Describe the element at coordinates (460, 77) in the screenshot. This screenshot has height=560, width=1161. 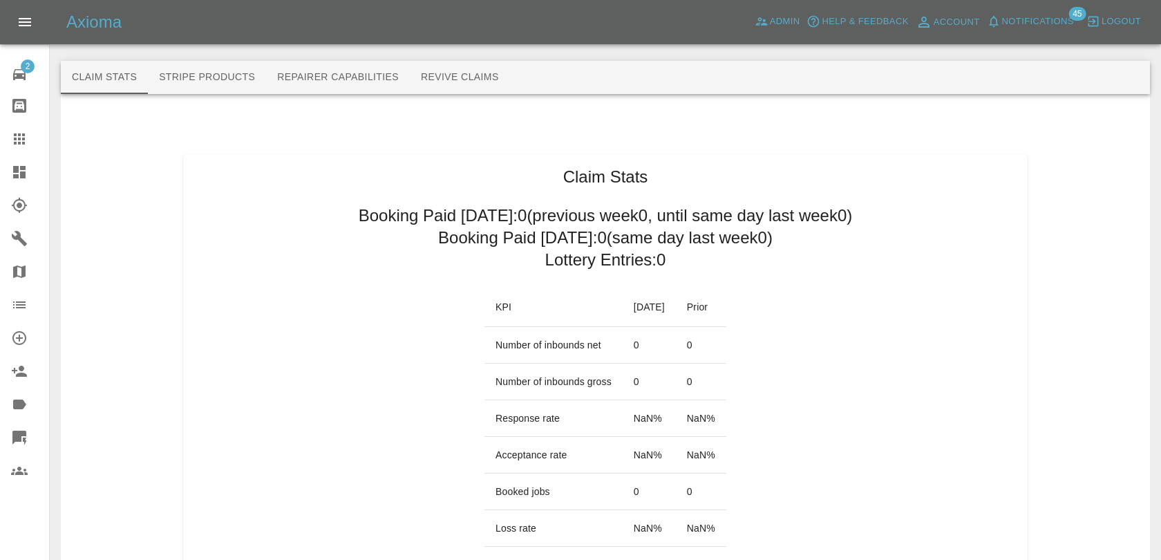
I see `button: Revive Claims` at that location.